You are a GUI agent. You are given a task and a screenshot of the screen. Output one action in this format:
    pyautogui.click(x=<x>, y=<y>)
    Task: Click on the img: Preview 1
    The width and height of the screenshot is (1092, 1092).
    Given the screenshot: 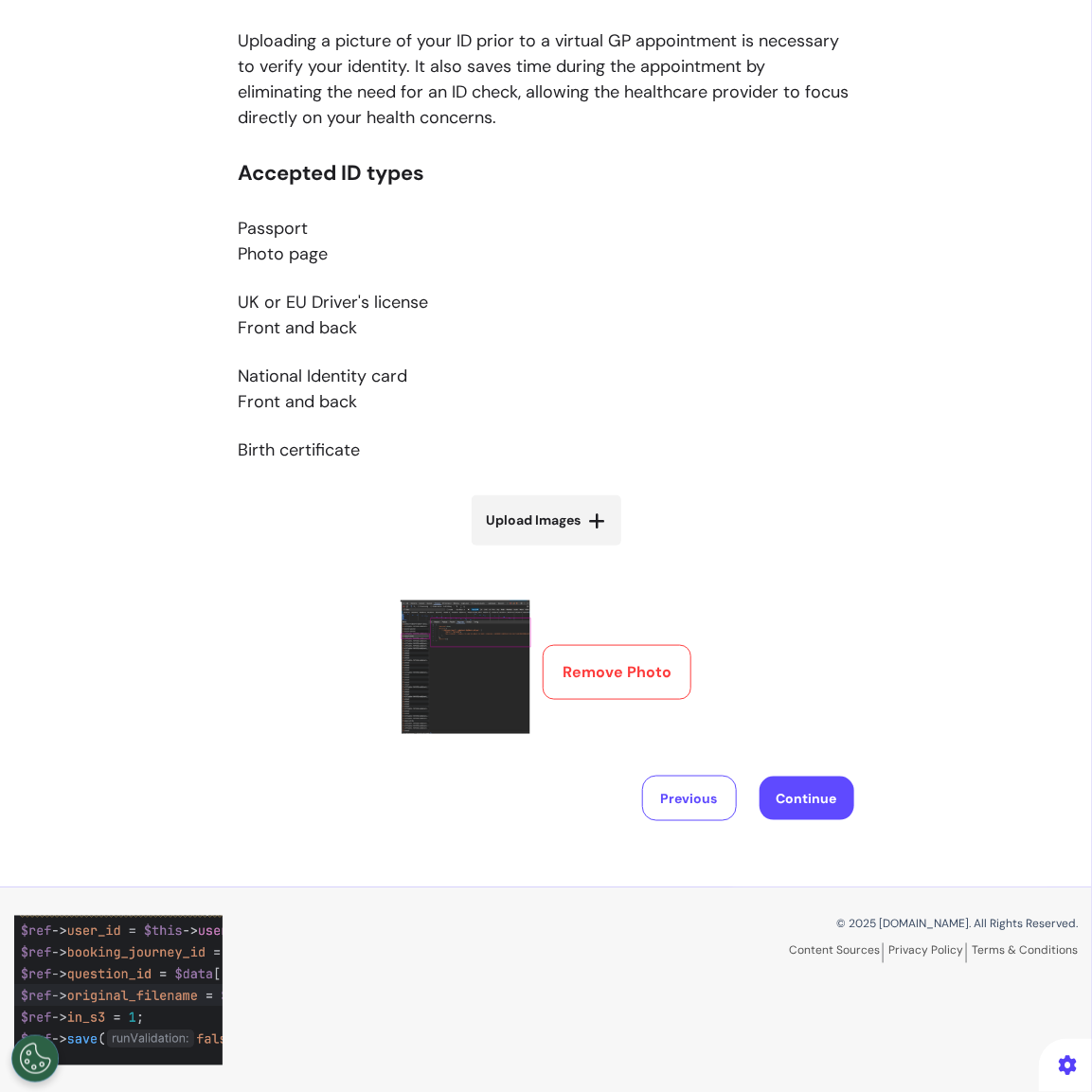 What is the action you would take?
    pyautogui.click(x=466, y=667)
    